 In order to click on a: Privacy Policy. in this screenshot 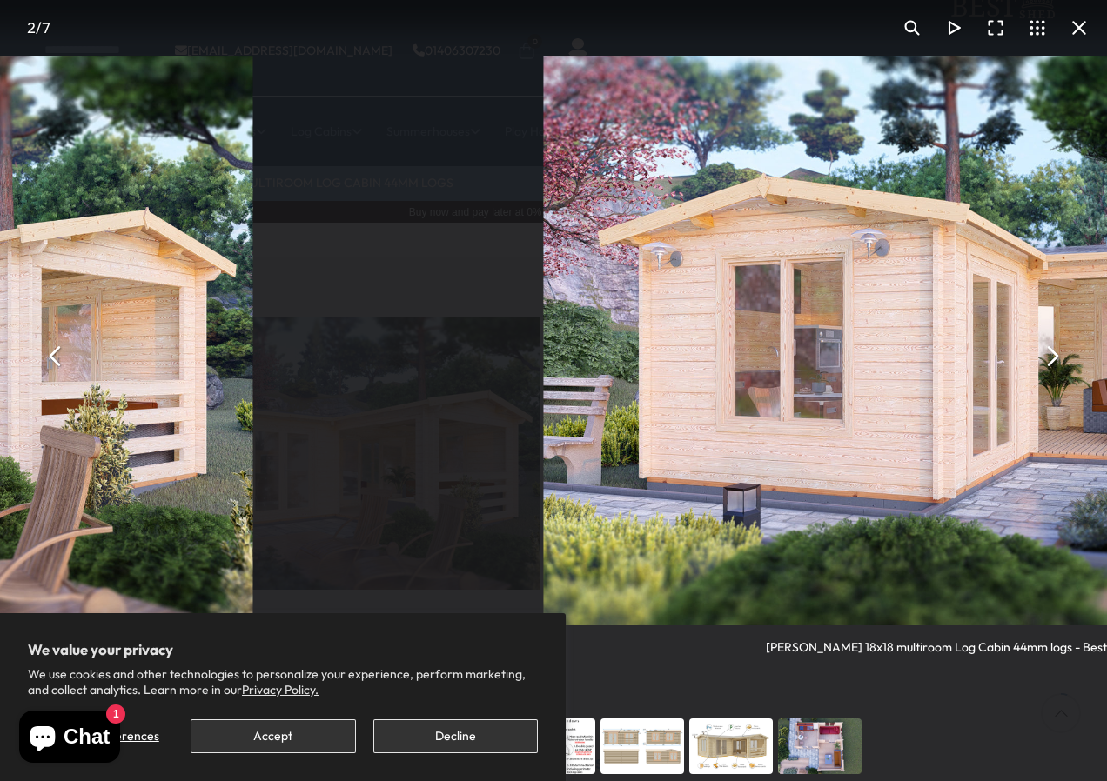, I will do `click(280, 690)`.